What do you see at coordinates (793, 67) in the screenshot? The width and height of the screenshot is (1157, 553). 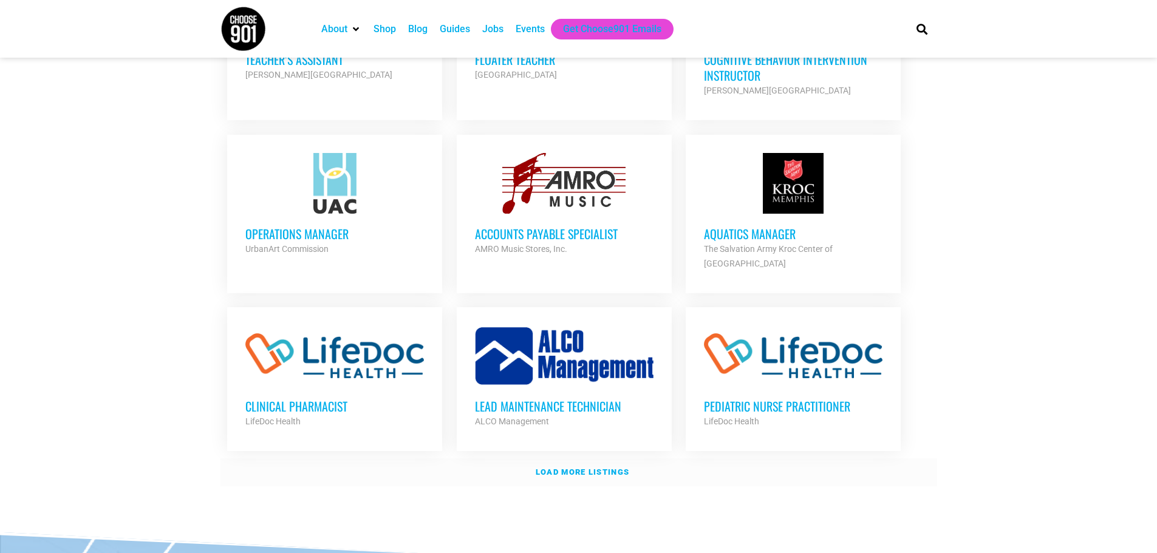 I see `h3: Cognitive Behavior Intervention Instructor` at bounding box center [793, 67].